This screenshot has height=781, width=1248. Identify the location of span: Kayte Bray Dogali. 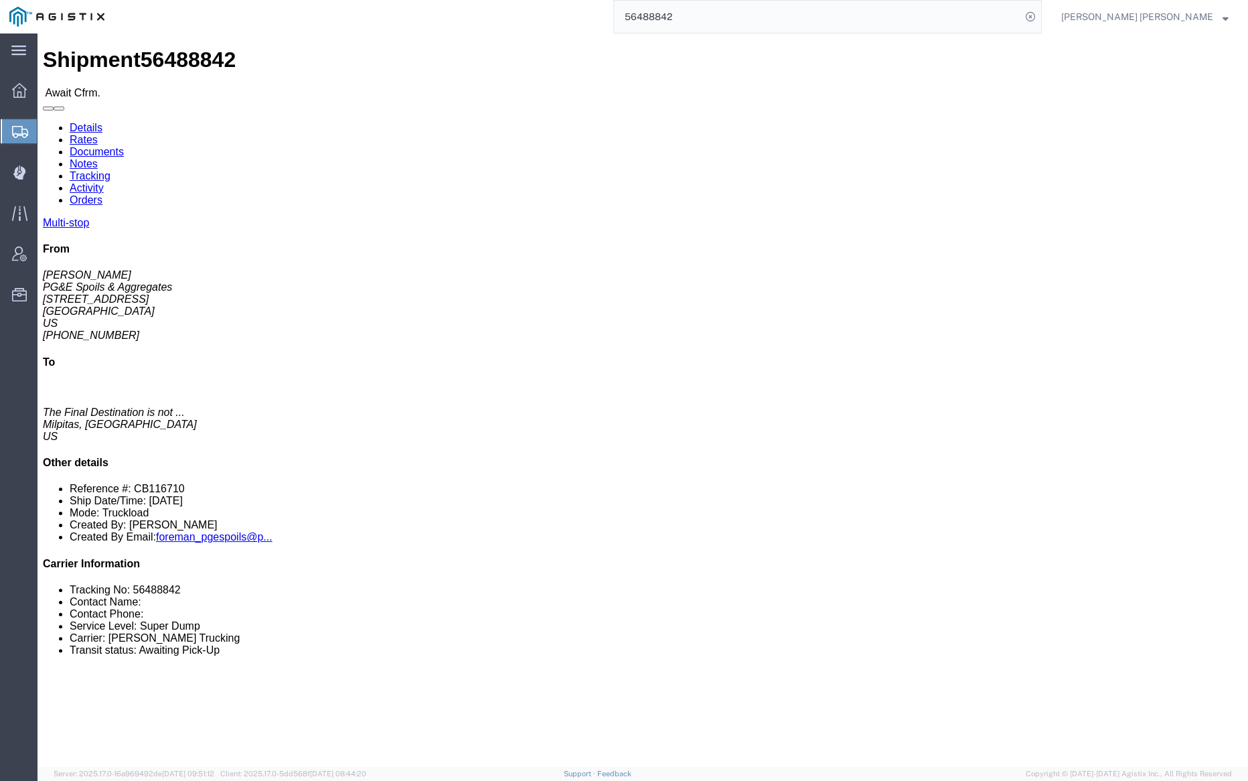
(1137, 17).